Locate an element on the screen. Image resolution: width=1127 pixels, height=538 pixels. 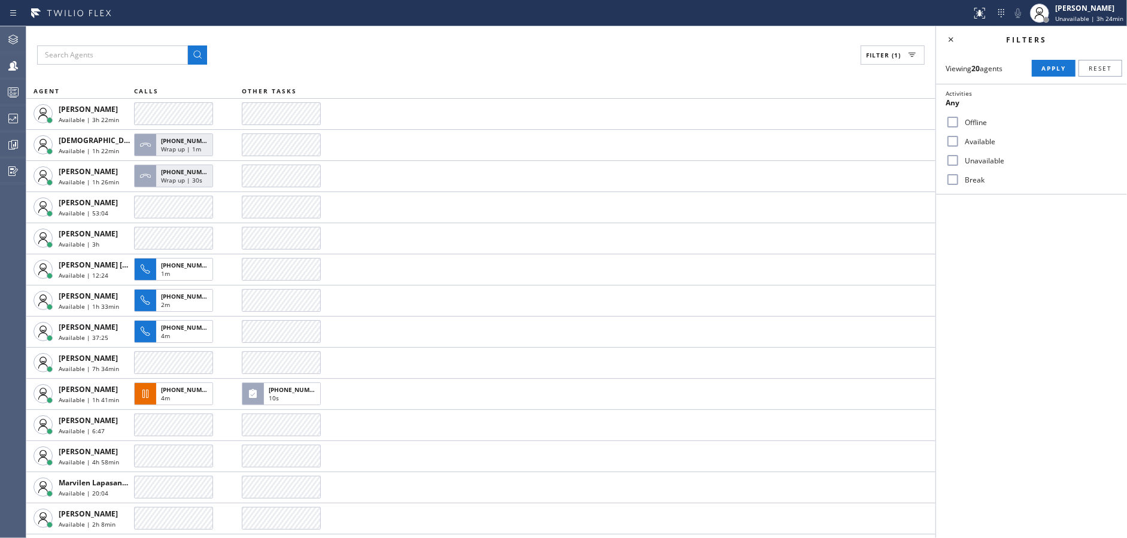
span: Available | 1h 41min is located at coordinates (89, 400).